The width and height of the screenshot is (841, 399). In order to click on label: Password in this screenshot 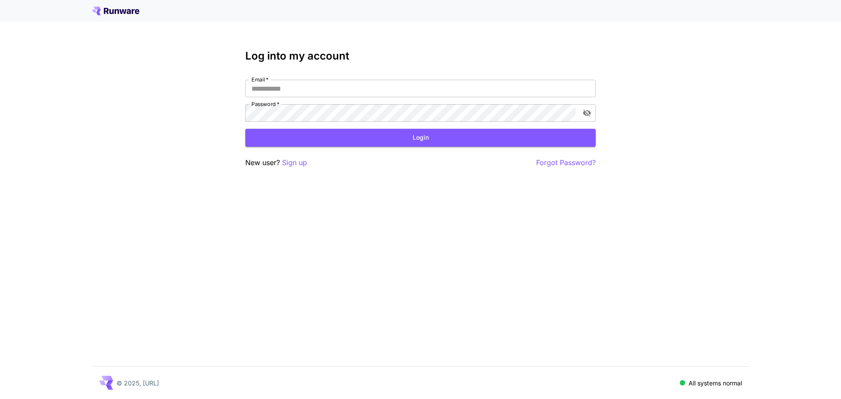, I will do `click(265, 104)`.